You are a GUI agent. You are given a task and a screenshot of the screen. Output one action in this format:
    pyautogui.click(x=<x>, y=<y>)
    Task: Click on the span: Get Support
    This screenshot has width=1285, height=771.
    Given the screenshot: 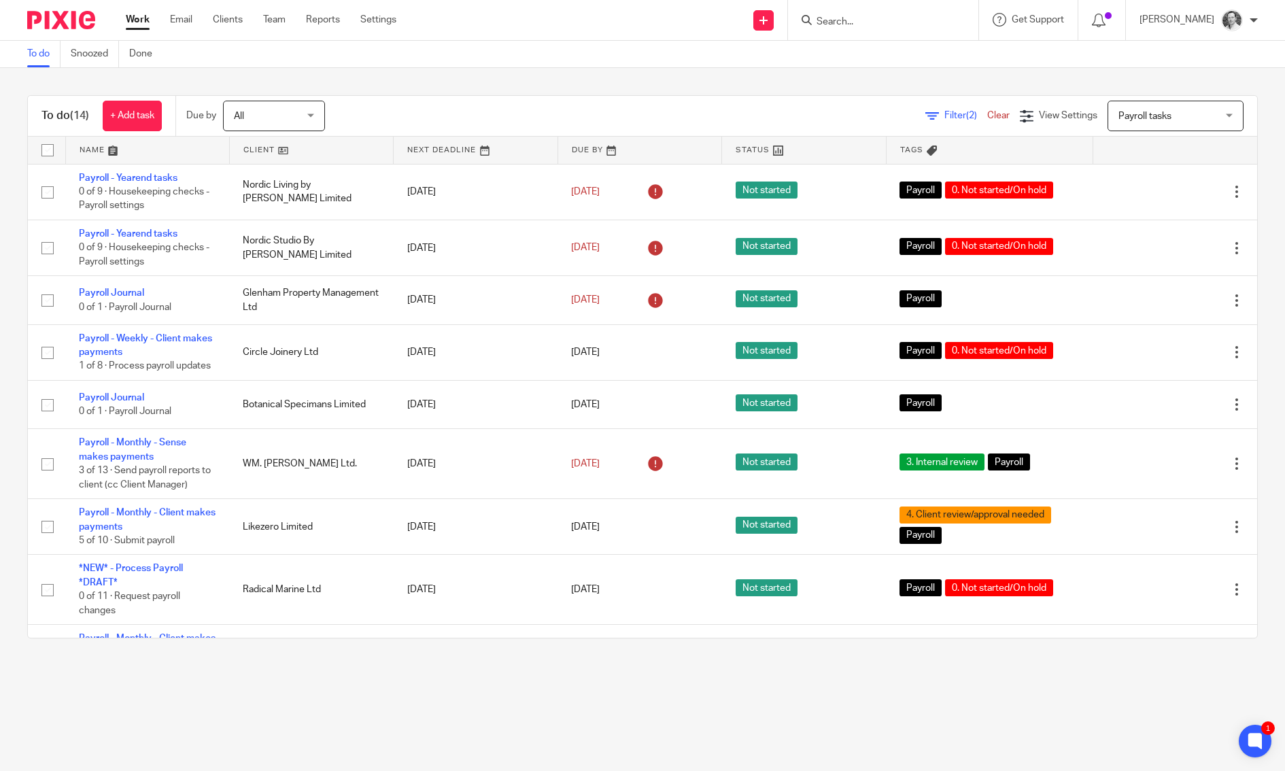 What is the action you would take?
    pyautogui.click(x=1037, y=20)
    